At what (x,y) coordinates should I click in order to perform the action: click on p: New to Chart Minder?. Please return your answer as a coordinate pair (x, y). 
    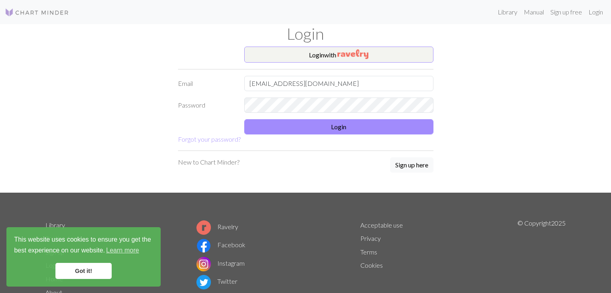
    Looking at the image, I should click on (209, 162).